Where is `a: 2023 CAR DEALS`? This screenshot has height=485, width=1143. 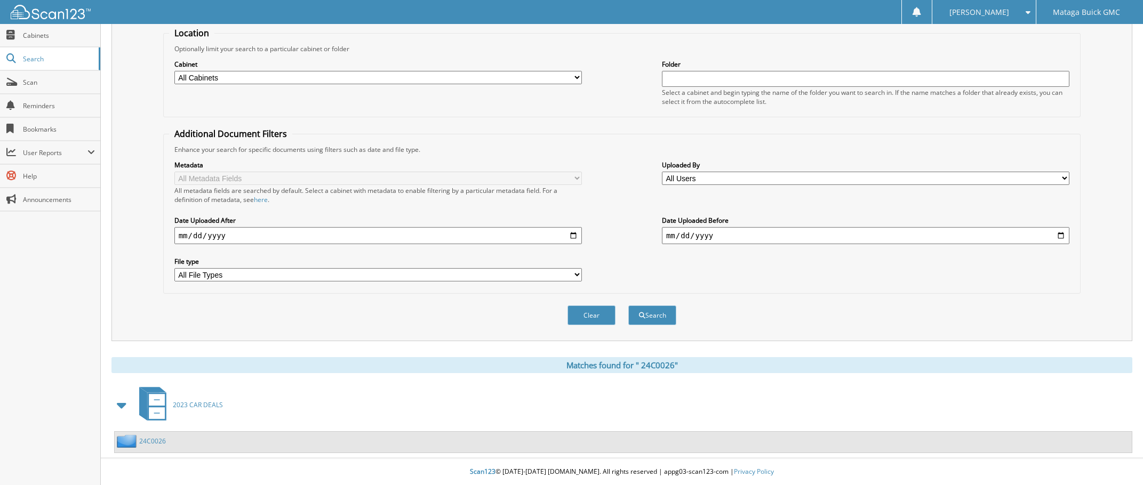
a: 2023 CAR DEALS is located at coordinates (178, 405).